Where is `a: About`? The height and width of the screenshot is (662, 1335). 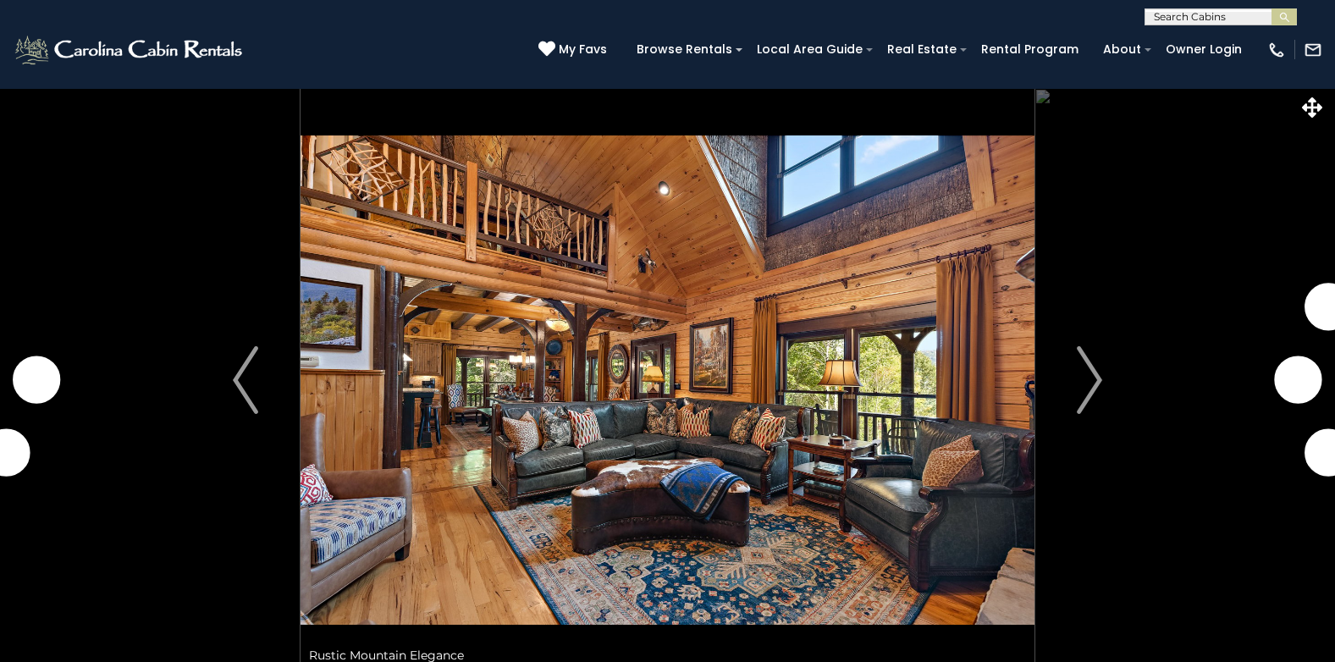 a: About is located at coordinates (1121, 49).